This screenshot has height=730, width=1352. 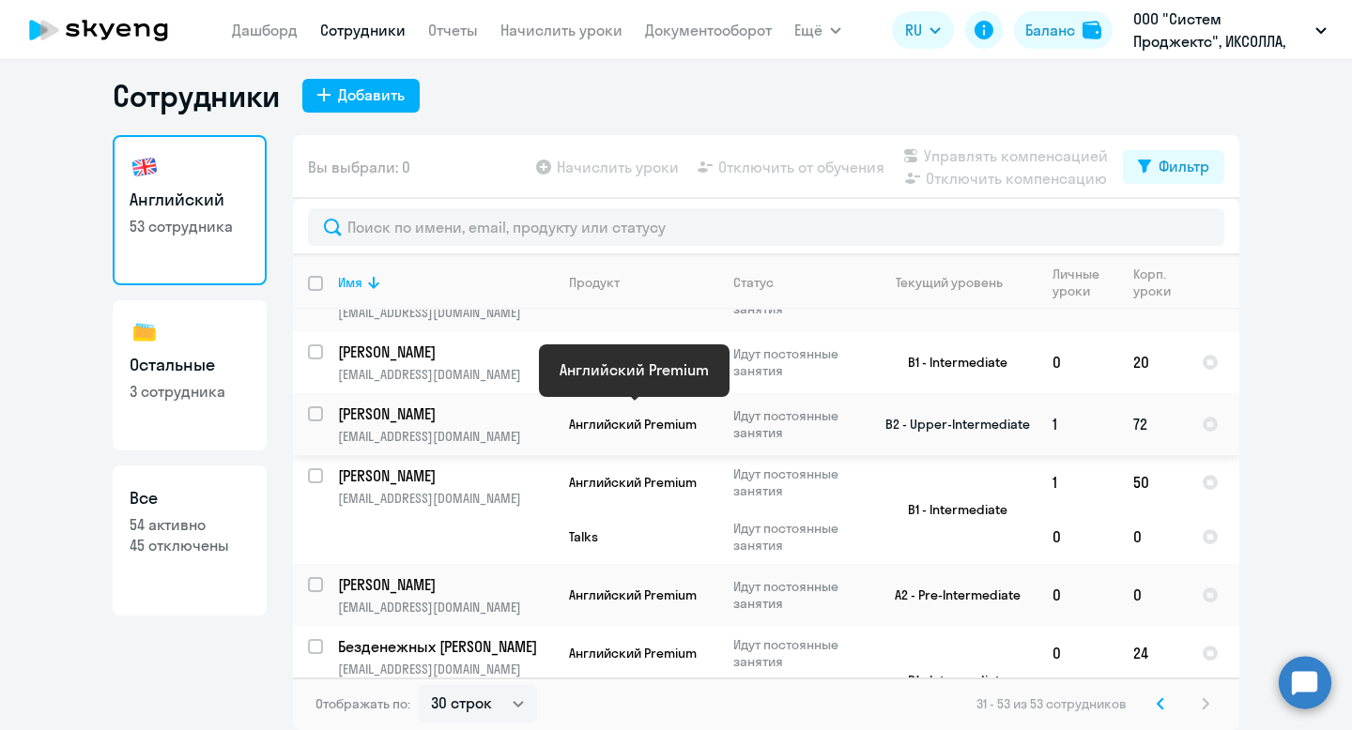 I want to click on span: Ещё, so click(x=808, y=30).